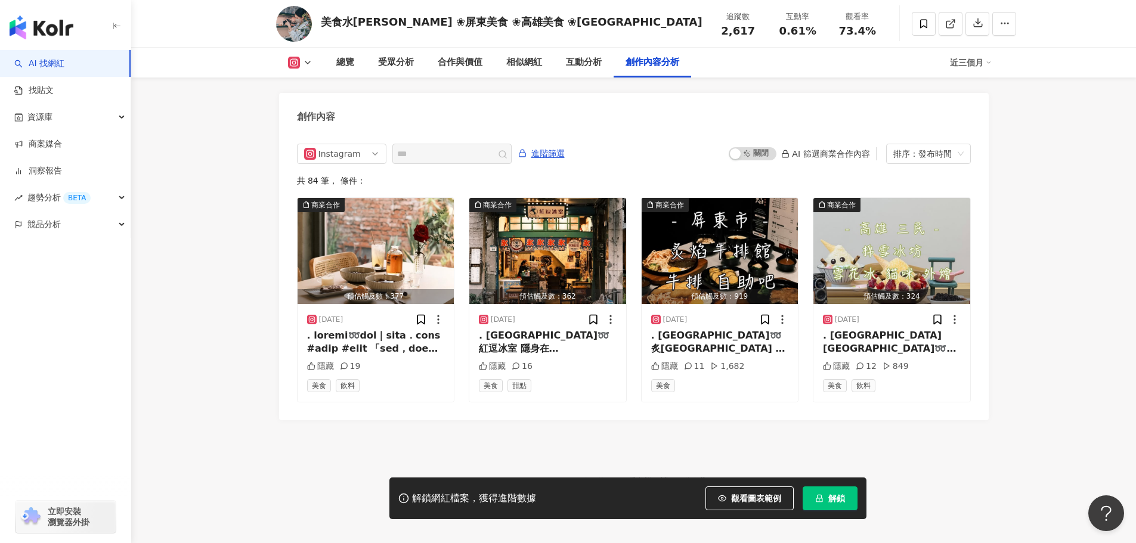  What do you see at coordinates (749, 498) in the screenshot?
I see `button: 觀看圖表範例` at bounding box center [749, 498].